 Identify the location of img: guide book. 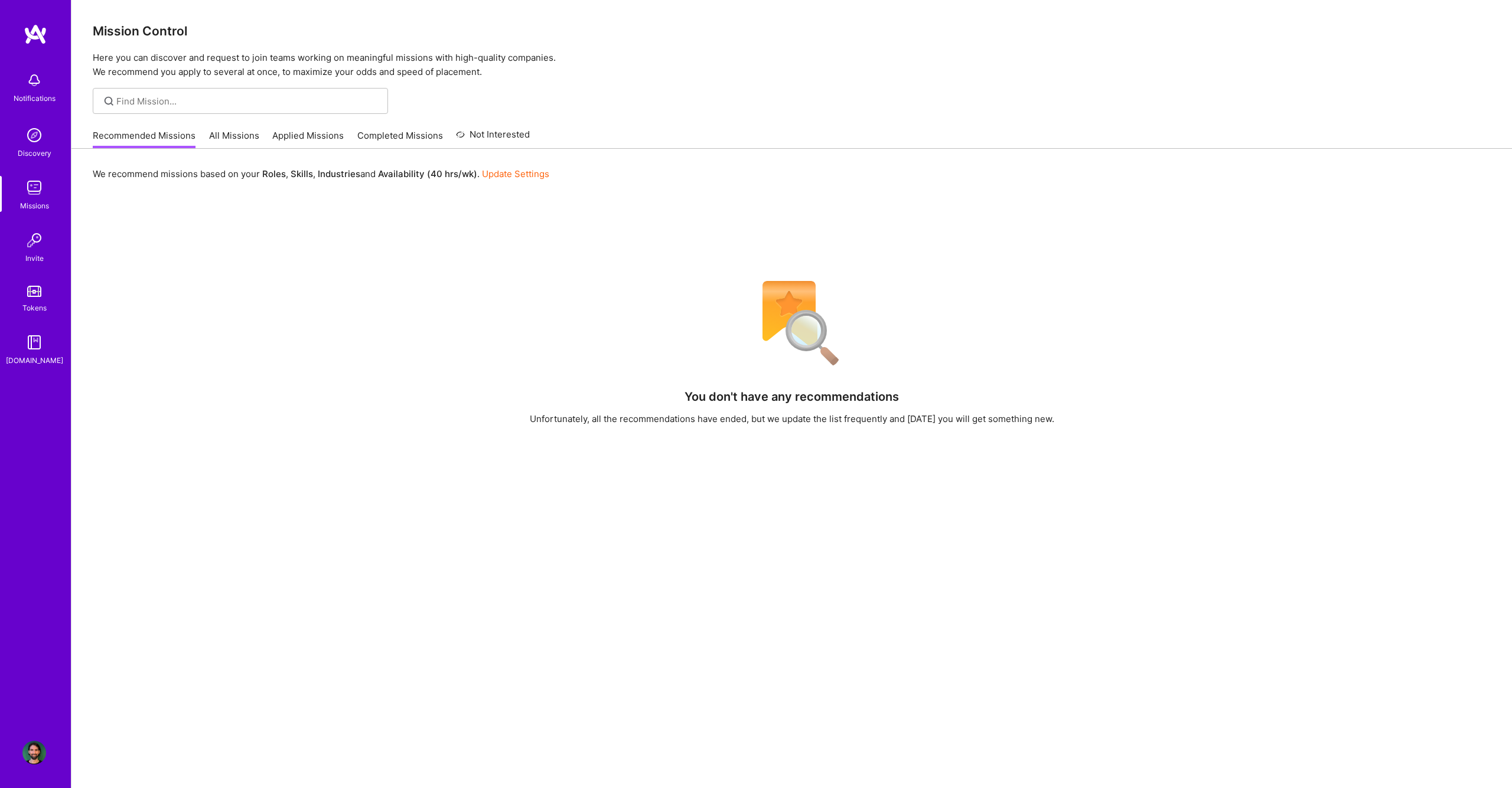
(34, 343).